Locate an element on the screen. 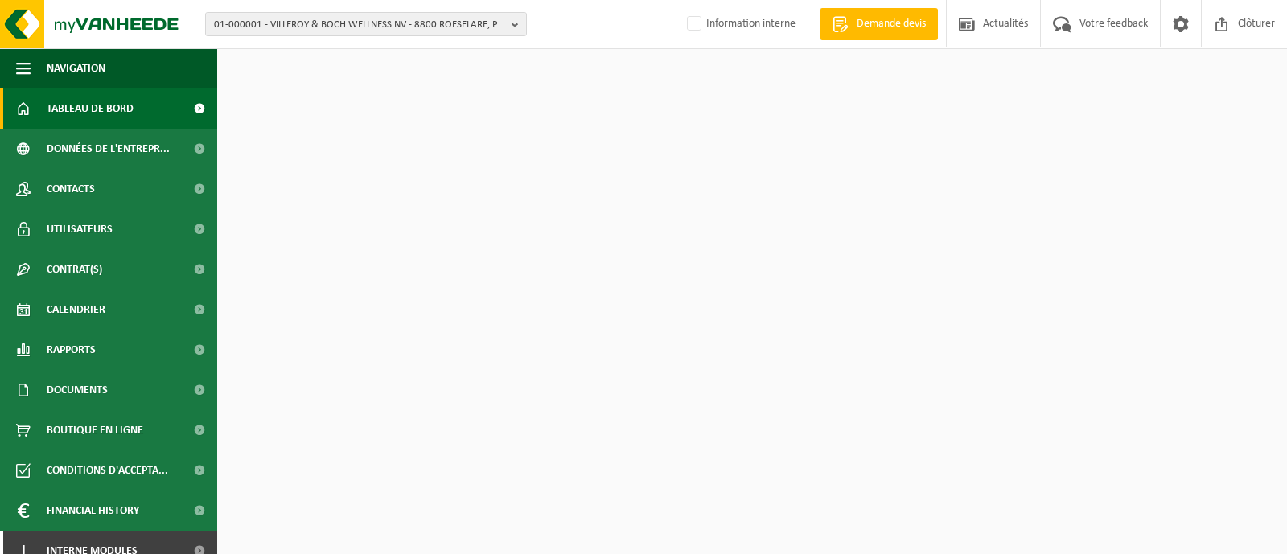 This screenshot has height=554, width=1287. span: Tableau de bord is located at coordinates (90, 109).